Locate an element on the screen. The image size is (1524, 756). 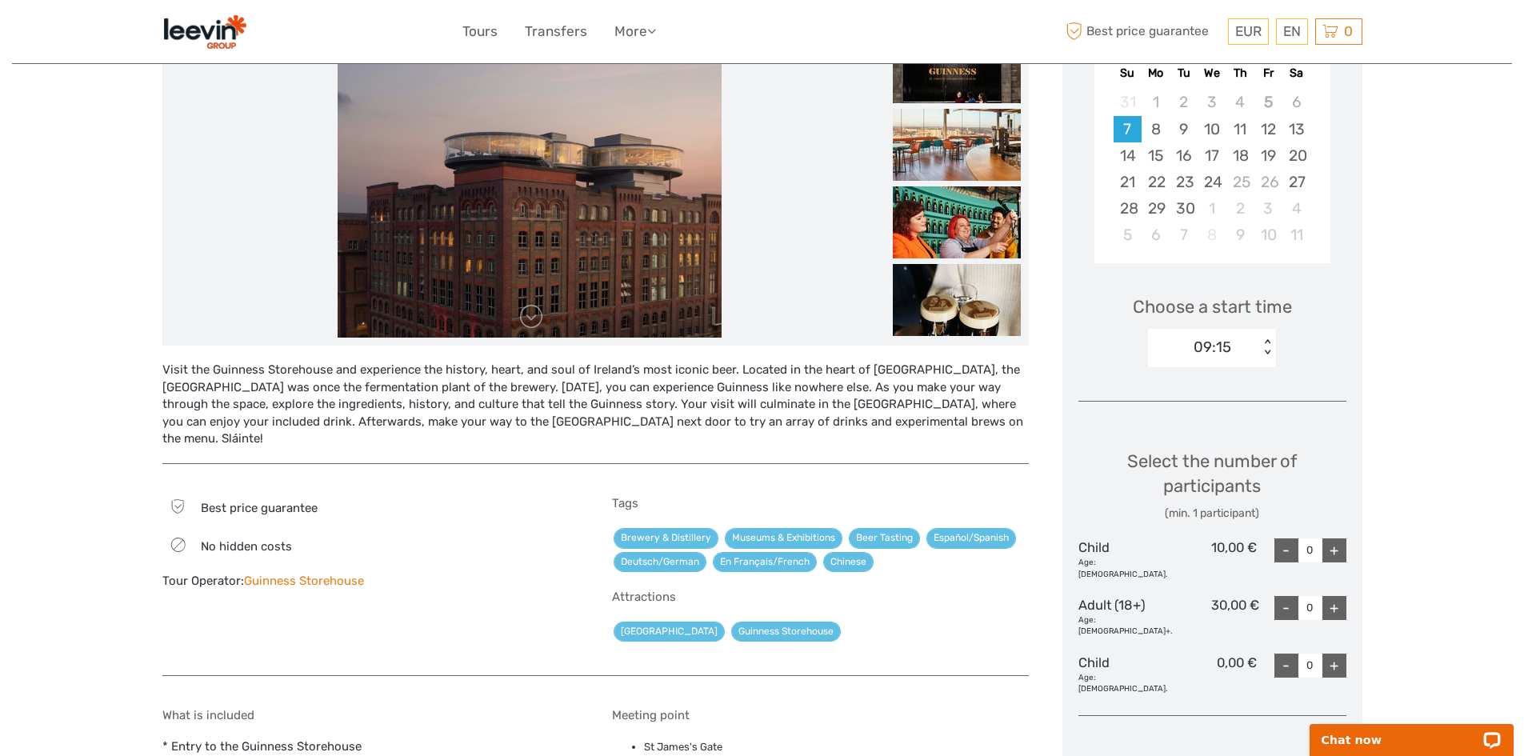
div: Adult (18+) is located at coordinates (1125, 617).